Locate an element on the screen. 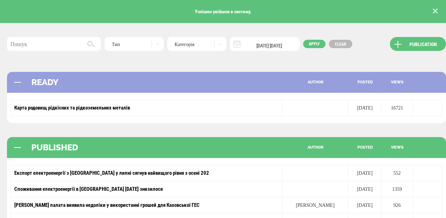 This screenshot has height=218, width=446. a: Карта родовищ рідкісних та рідкоземельних металів is located at coordinates (72, 108).